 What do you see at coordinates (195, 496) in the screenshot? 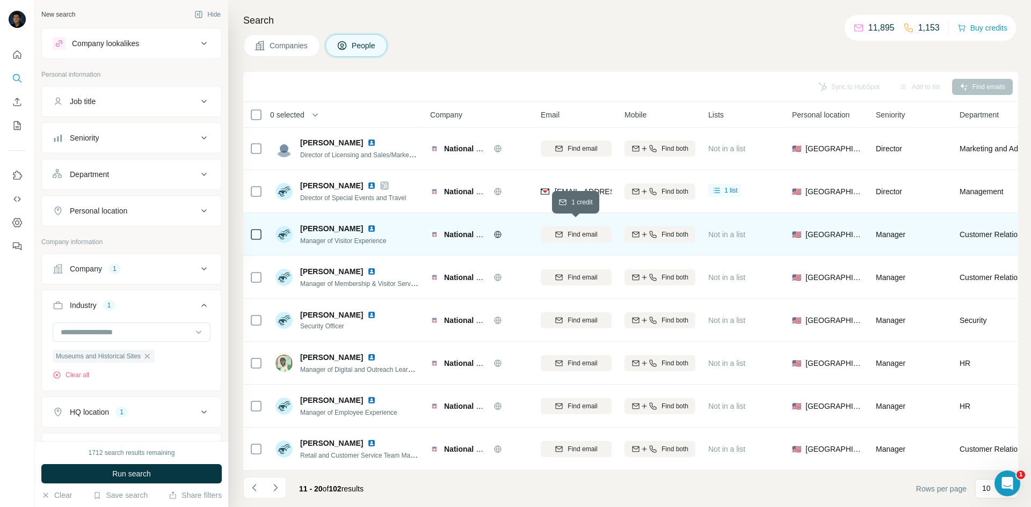
I see `button: Share filters` at bounding box center [195, 496].